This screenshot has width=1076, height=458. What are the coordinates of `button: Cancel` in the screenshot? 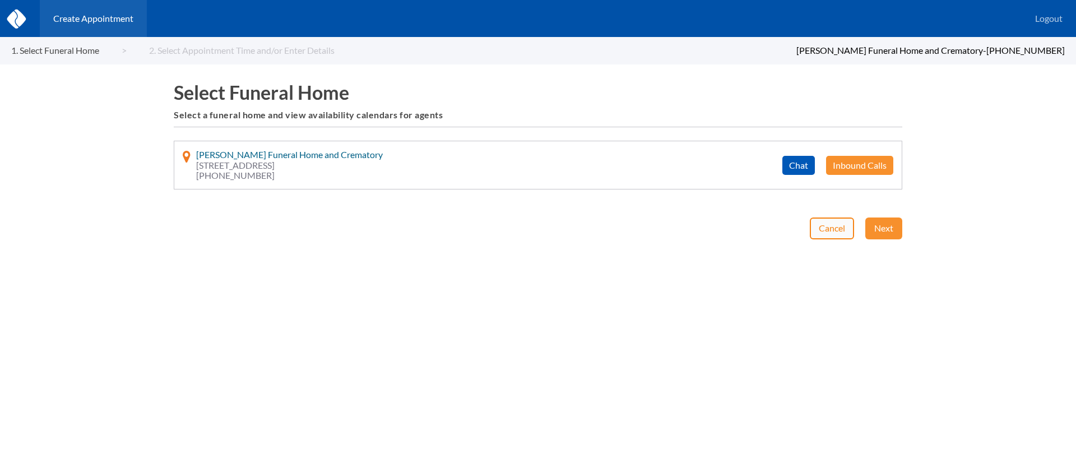 It's located at (832, 228).